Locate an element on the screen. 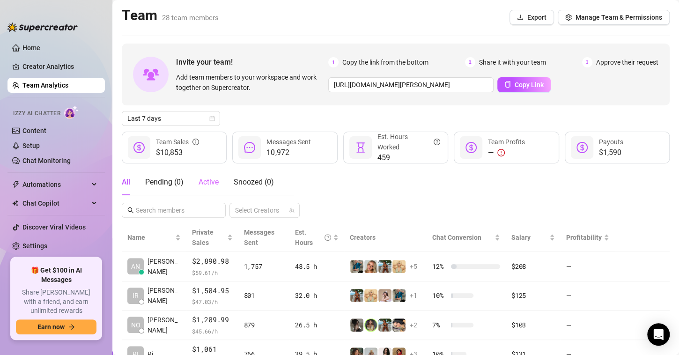 Image resolution: width=679 pixels, height=355 pixels. span: Add team members to your workspace and work together on Supercreator. is located at coordinates (250, 82).